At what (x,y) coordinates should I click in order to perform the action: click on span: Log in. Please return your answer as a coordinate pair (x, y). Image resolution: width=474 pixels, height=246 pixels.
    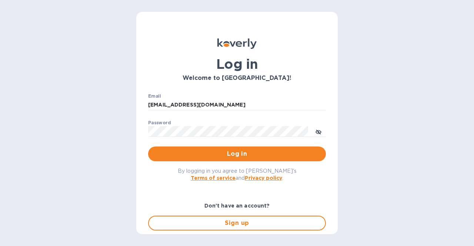
    Looking at the image, I should click on (237, 154).